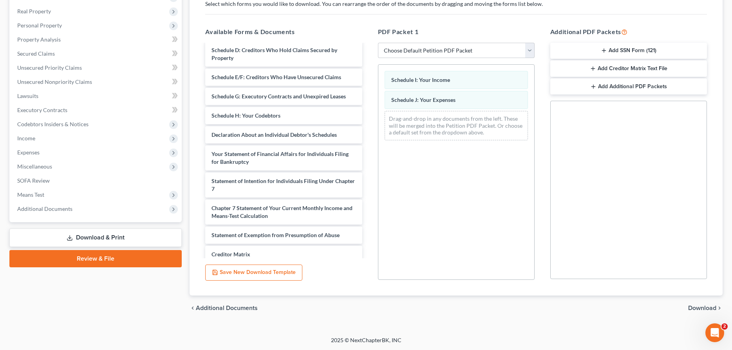  Describe the element at coordinates (39, 39) in the screenshot. I see `span: Property Analysis` at that location.